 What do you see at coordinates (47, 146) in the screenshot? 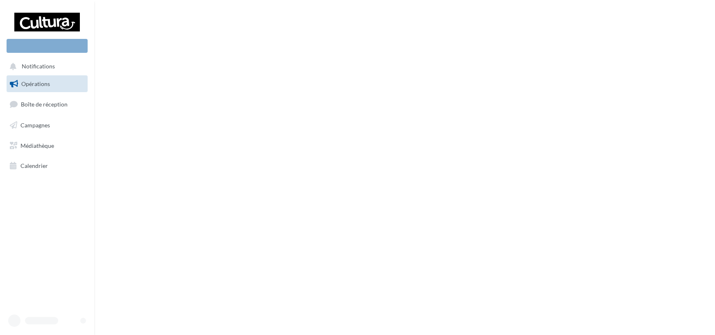
I see `a: Médiathèque` at bounding box center [47, 146].